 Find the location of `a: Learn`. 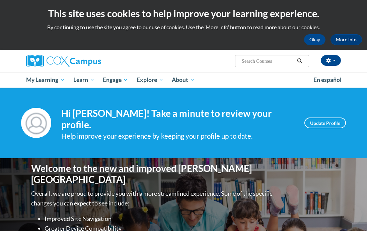

a: Learn is located at coordinates (84, 80).